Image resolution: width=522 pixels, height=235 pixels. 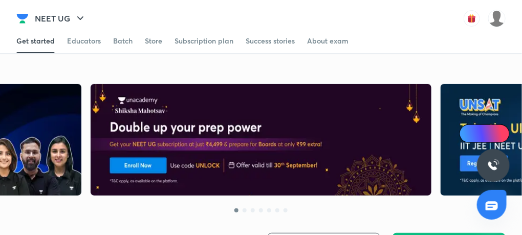 I want to click on img: VAISHNAVI DWIVEDI, so click(x=497, y=18).